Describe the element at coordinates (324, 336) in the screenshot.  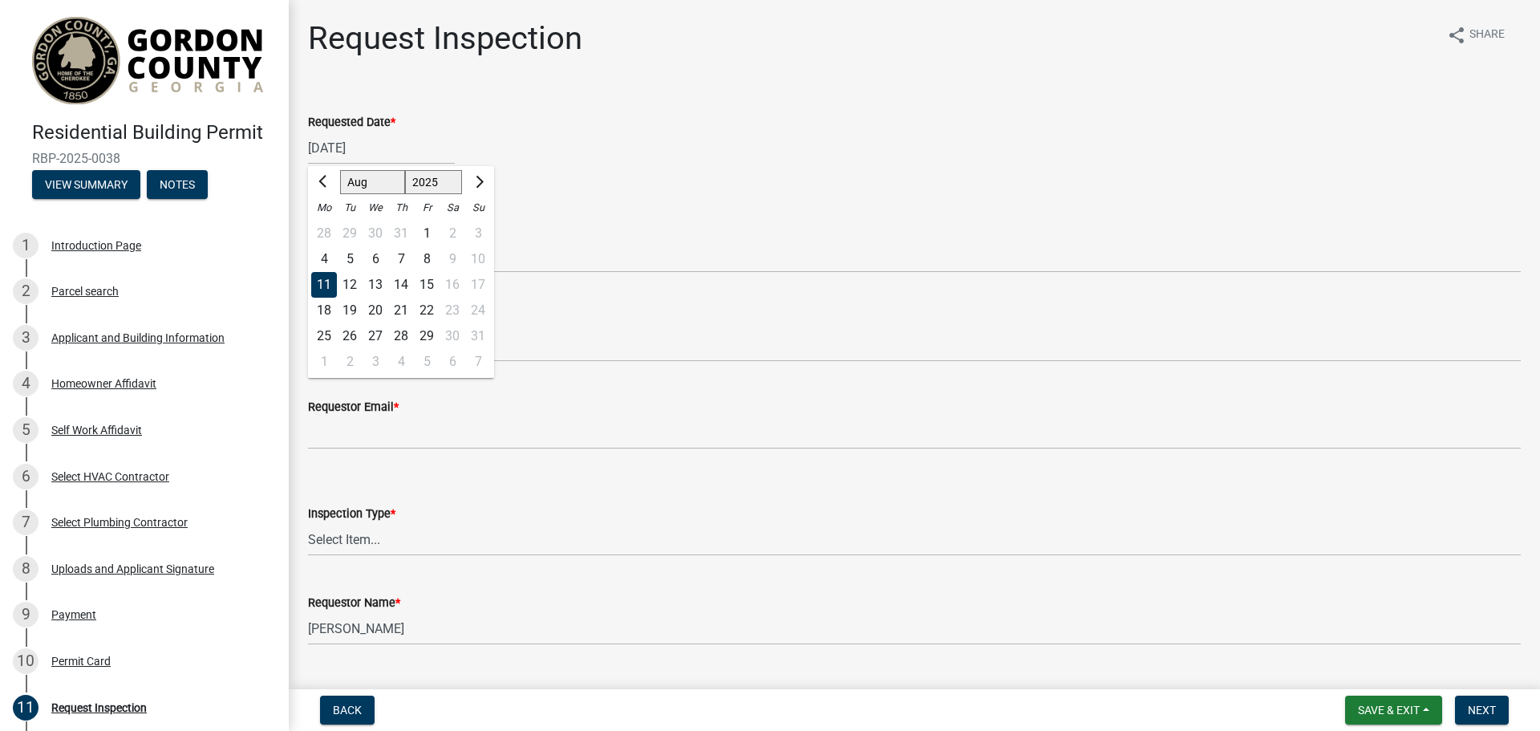
I see `div: Monday, August 25, 2025` at that location.